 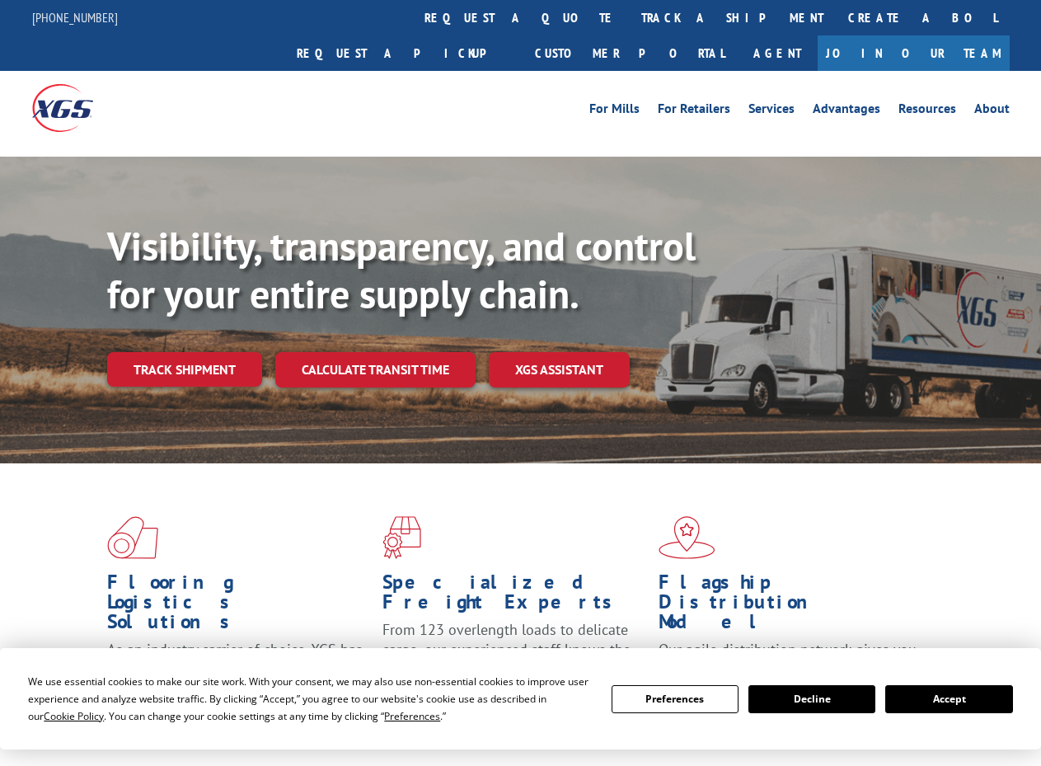 I want to click on a: XGS ASSISTANT, so click(x=559, y=369).